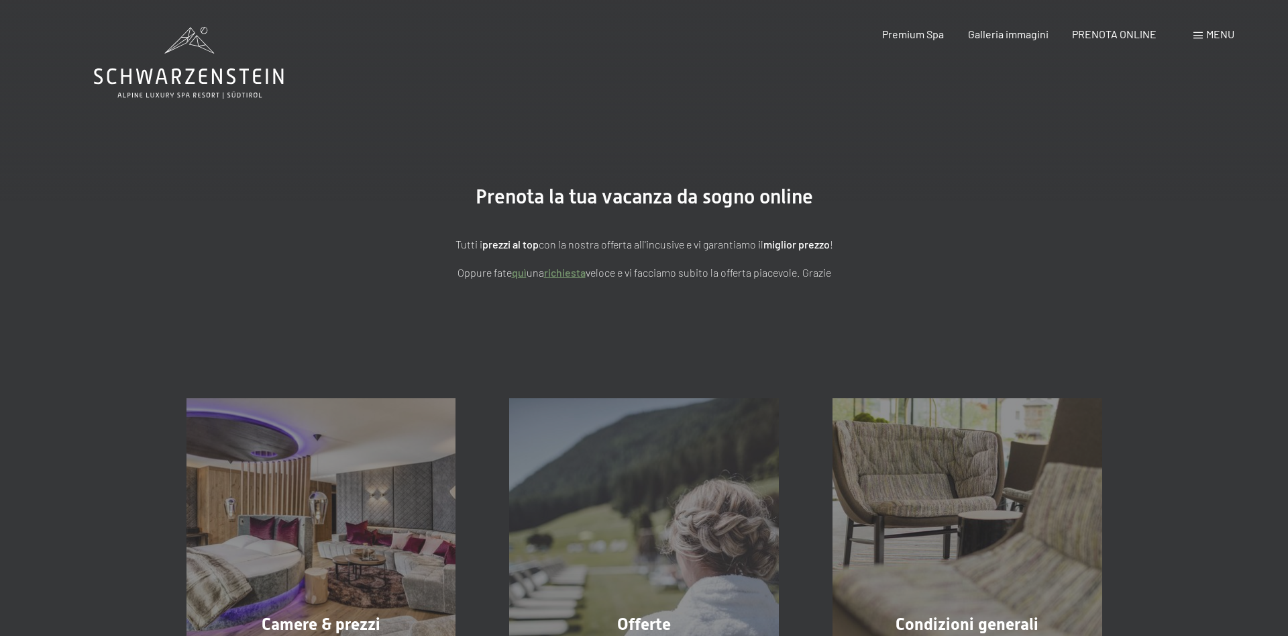 This screenshot has height=636, width=1288. I want to click on a: richiesta, so click(565, 272).